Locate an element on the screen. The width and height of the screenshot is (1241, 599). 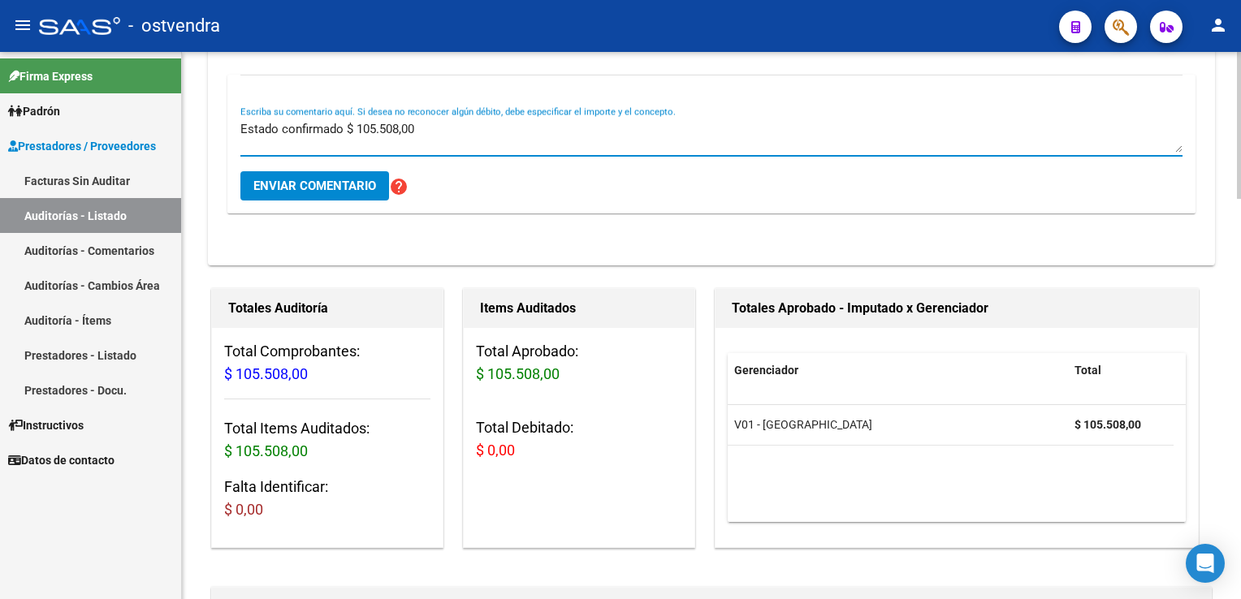
span: Padrón is located at coordinates (34, 111).